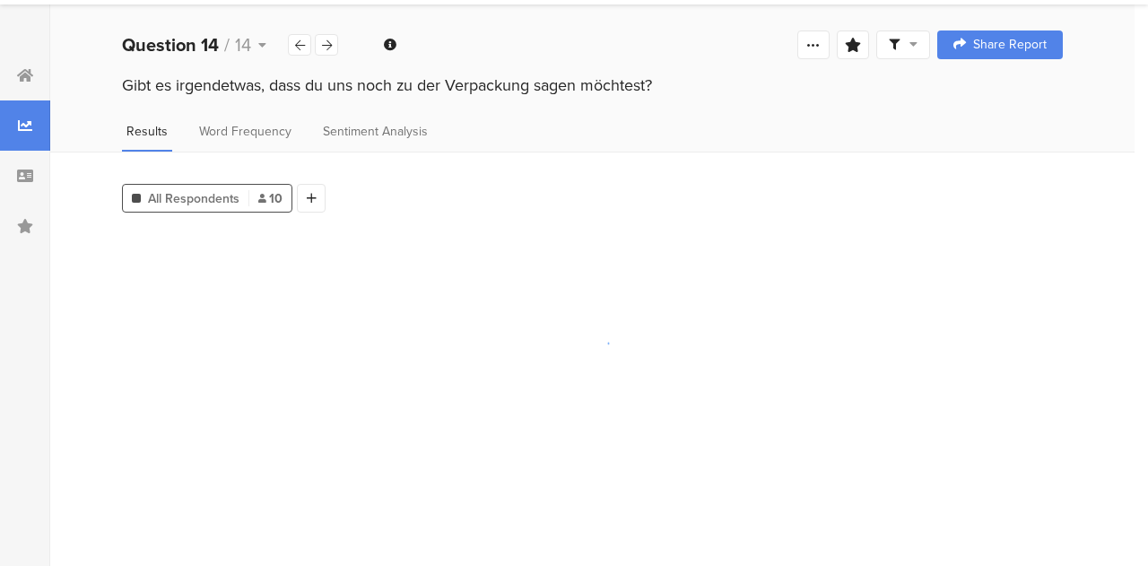 Image resolution: width=1148 pixels, height=566 pixels. What do you see at coordinates (170, 45) in the screenshot?
I see `b: Question 14` at bounding box center [170, 45].